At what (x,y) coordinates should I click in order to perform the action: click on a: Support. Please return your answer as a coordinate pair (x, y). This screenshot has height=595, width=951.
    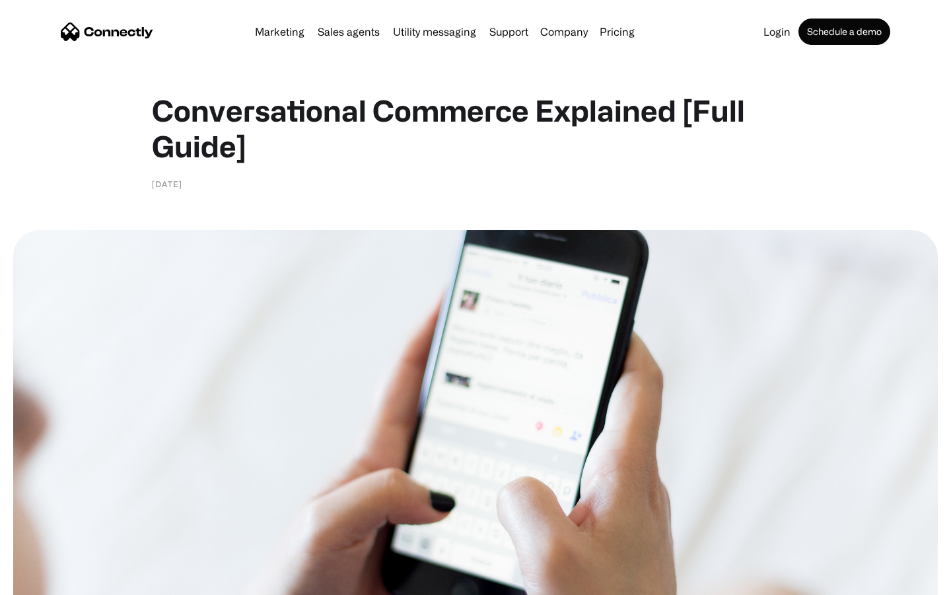
    Looking at the image, I should click on (509, 32).